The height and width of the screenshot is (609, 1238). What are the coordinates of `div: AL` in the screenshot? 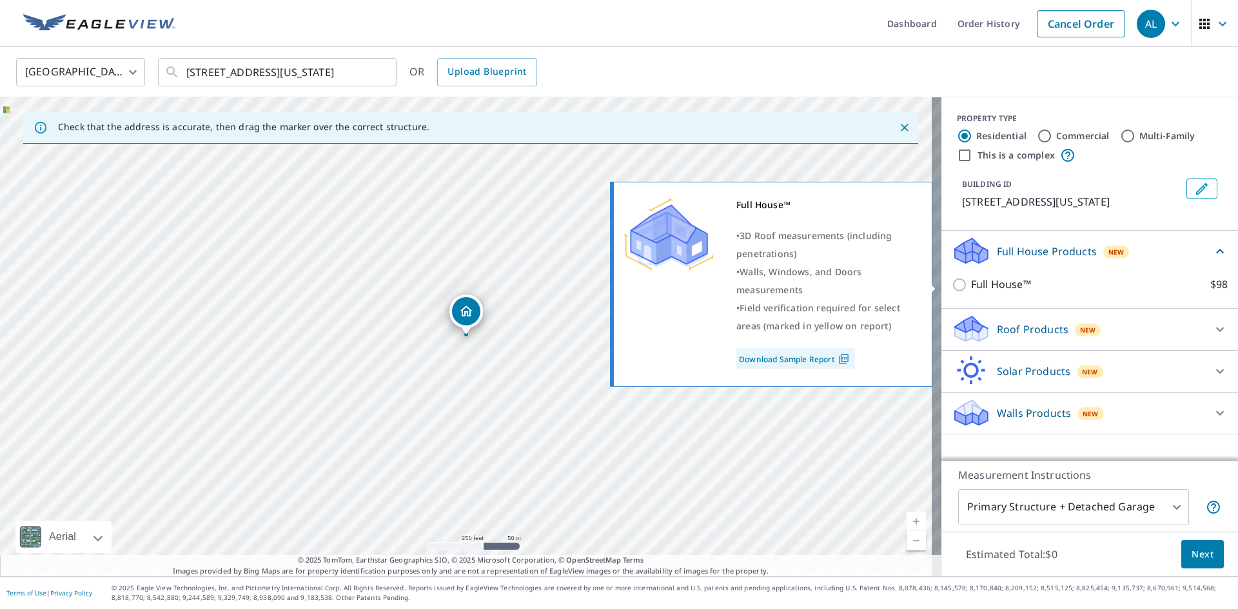 It's located at (1151, 24).